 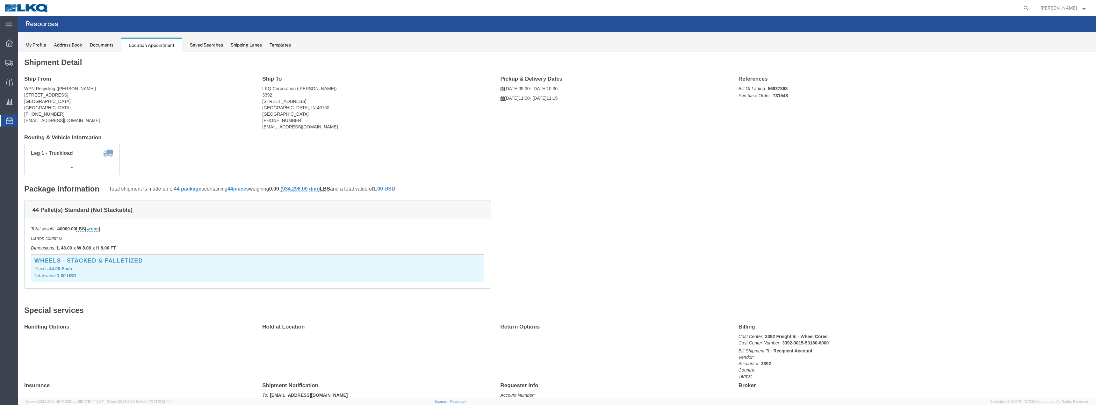 What do you see at coordinates (442, 401) in the screenshot?
I see `a: Support` at bounding box center [442, 401].